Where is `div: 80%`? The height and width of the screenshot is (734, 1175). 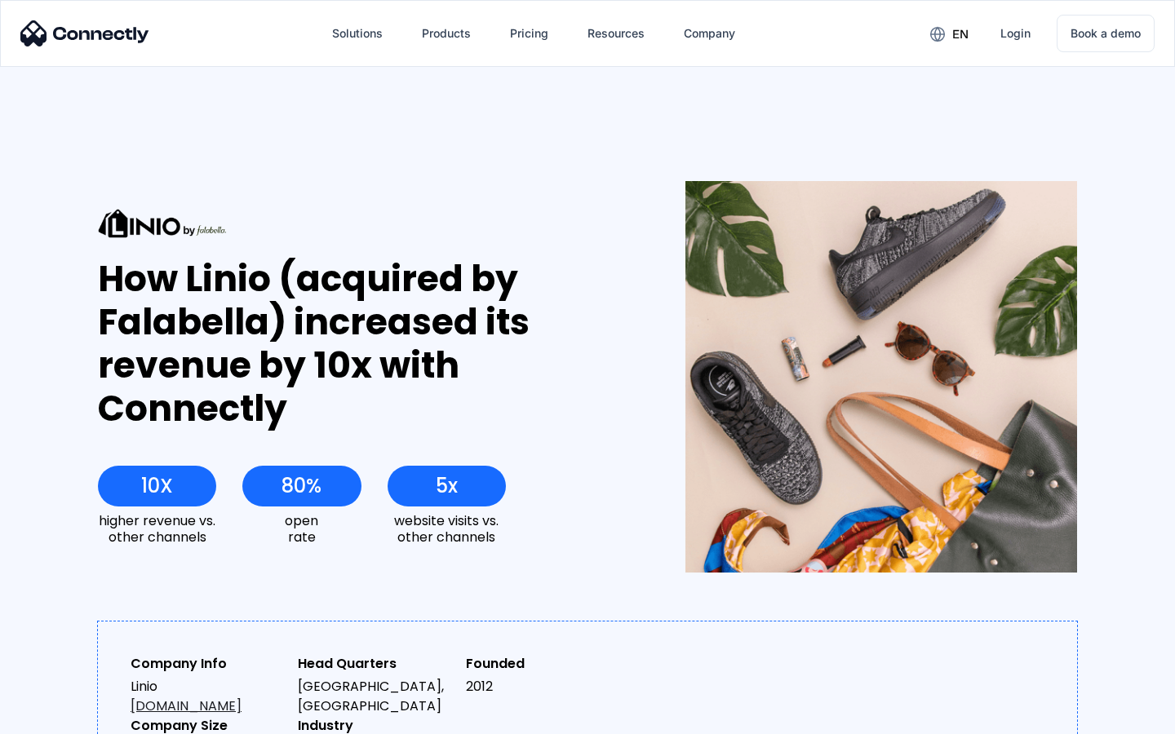
div: 80% is located at coordinates (301, 486).